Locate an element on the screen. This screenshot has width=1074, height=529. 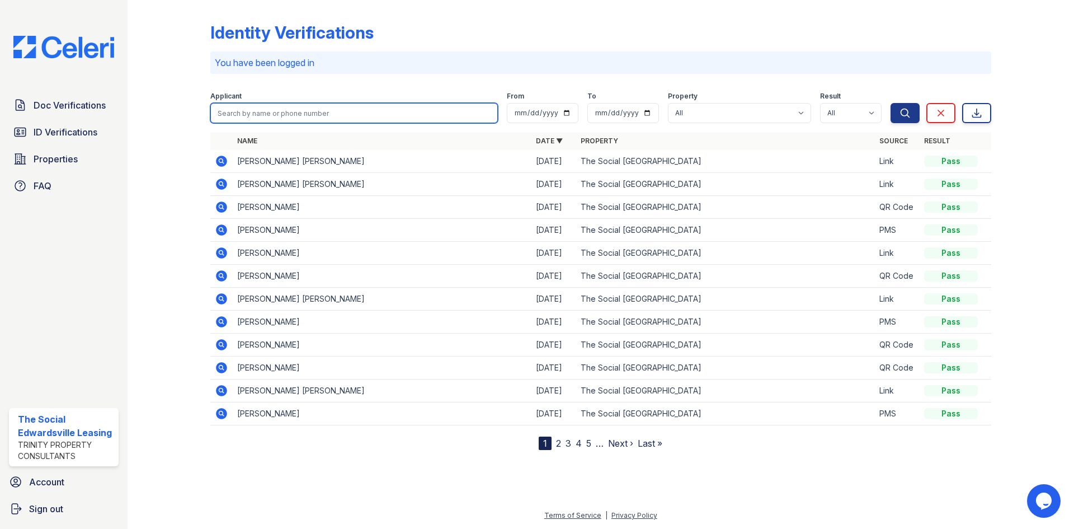
a: Privacy Policy is located at coordinates (634, 515).